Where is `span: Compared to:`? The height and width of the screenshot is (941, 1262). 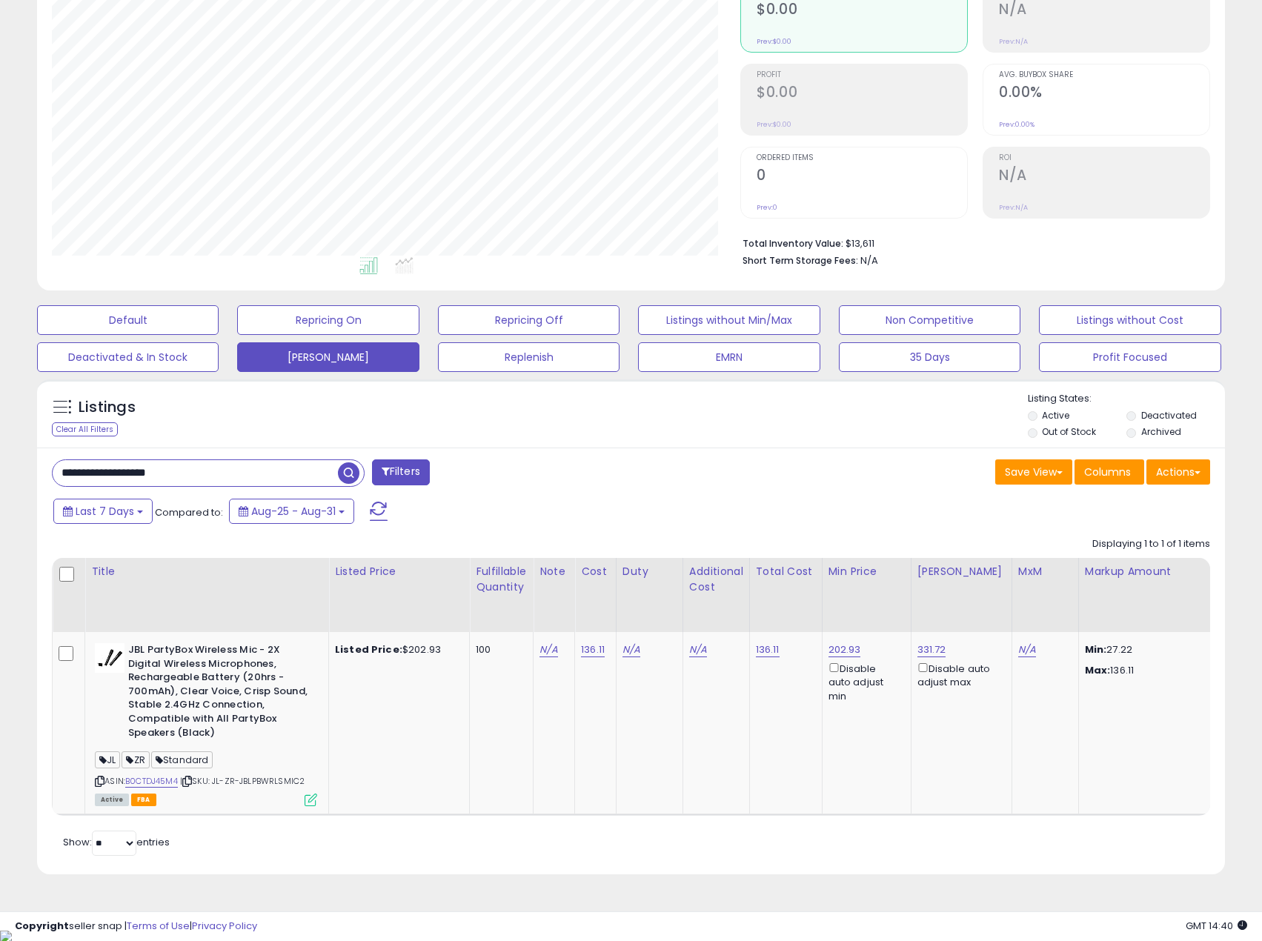
span: Compared to: is located at coordinates (189, 512).